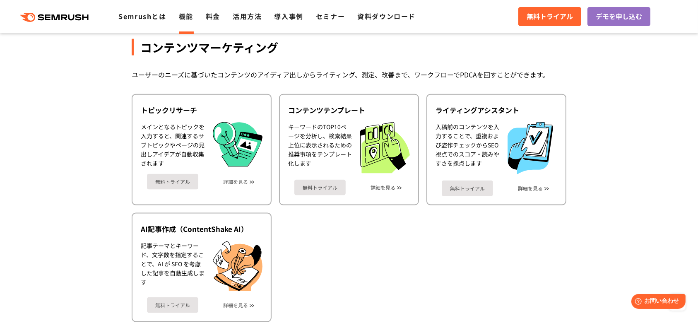 This screenshot has height=323, width=698. Describe the element at coordinates (238, 144) in the screenshot. I see `img: トピックリサーチ` at that location.